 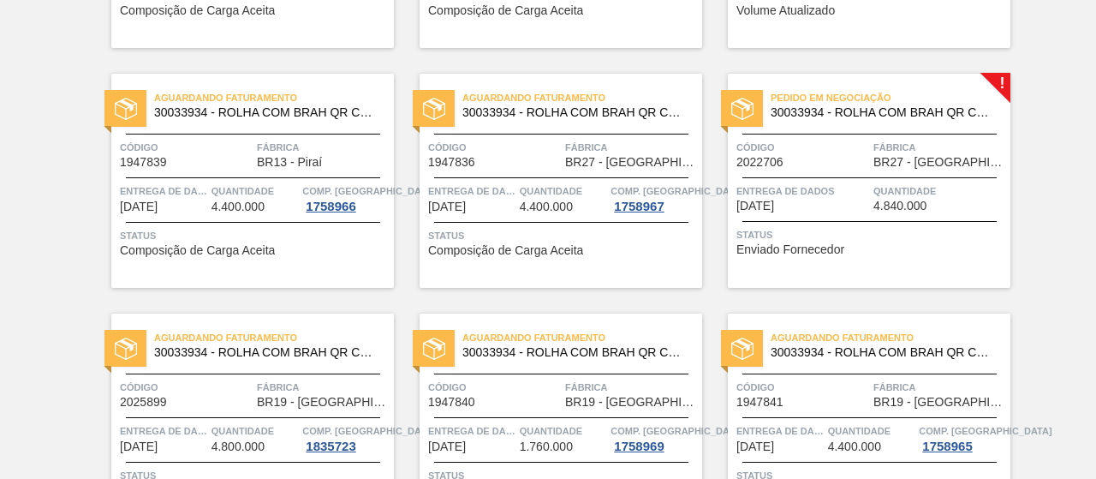 What do you see at coordinates (447, 446) in the screenshot?
I see `span: 12/09/2025` at bounding box center [447, 446].